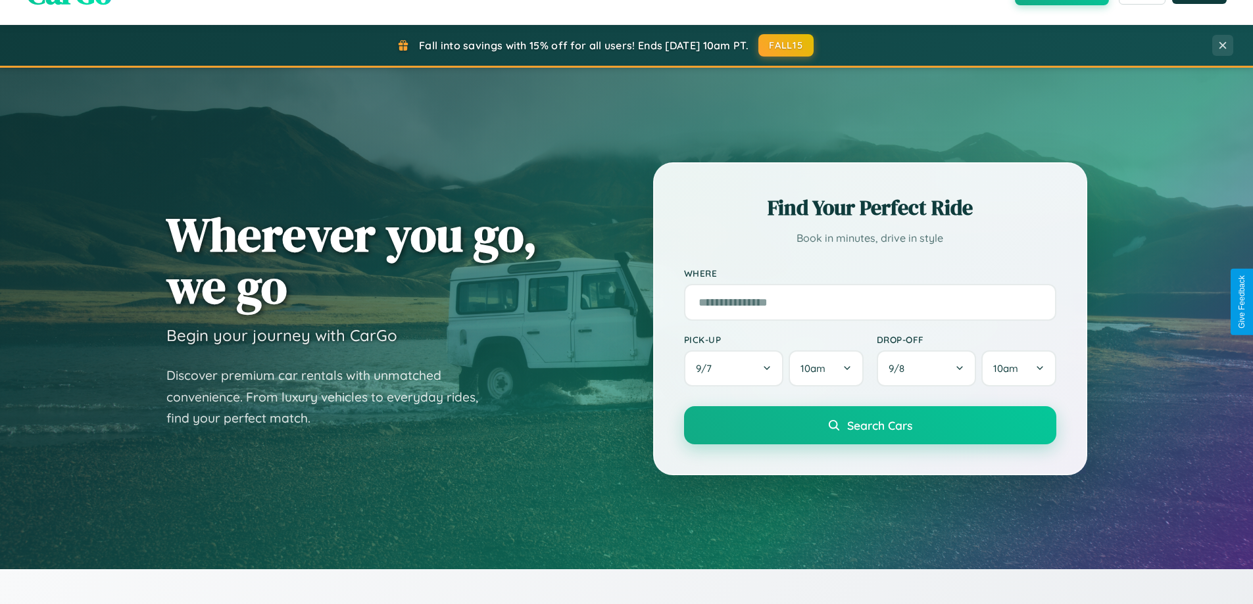  I want to click on h2: Find Your Perfect Ride, so click(870, 208).